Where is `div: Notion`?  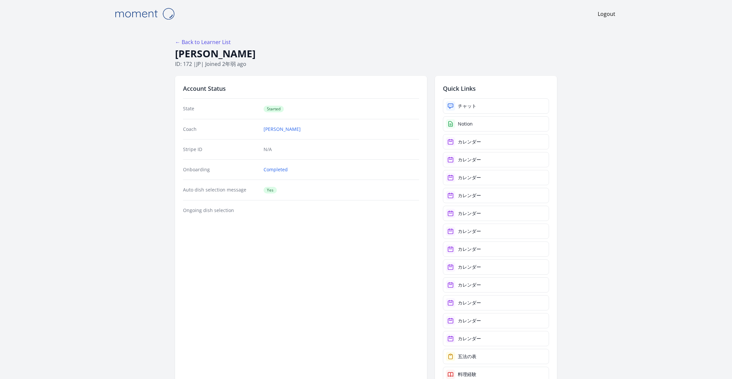
div: Notion is located at coordinates (465, 124).